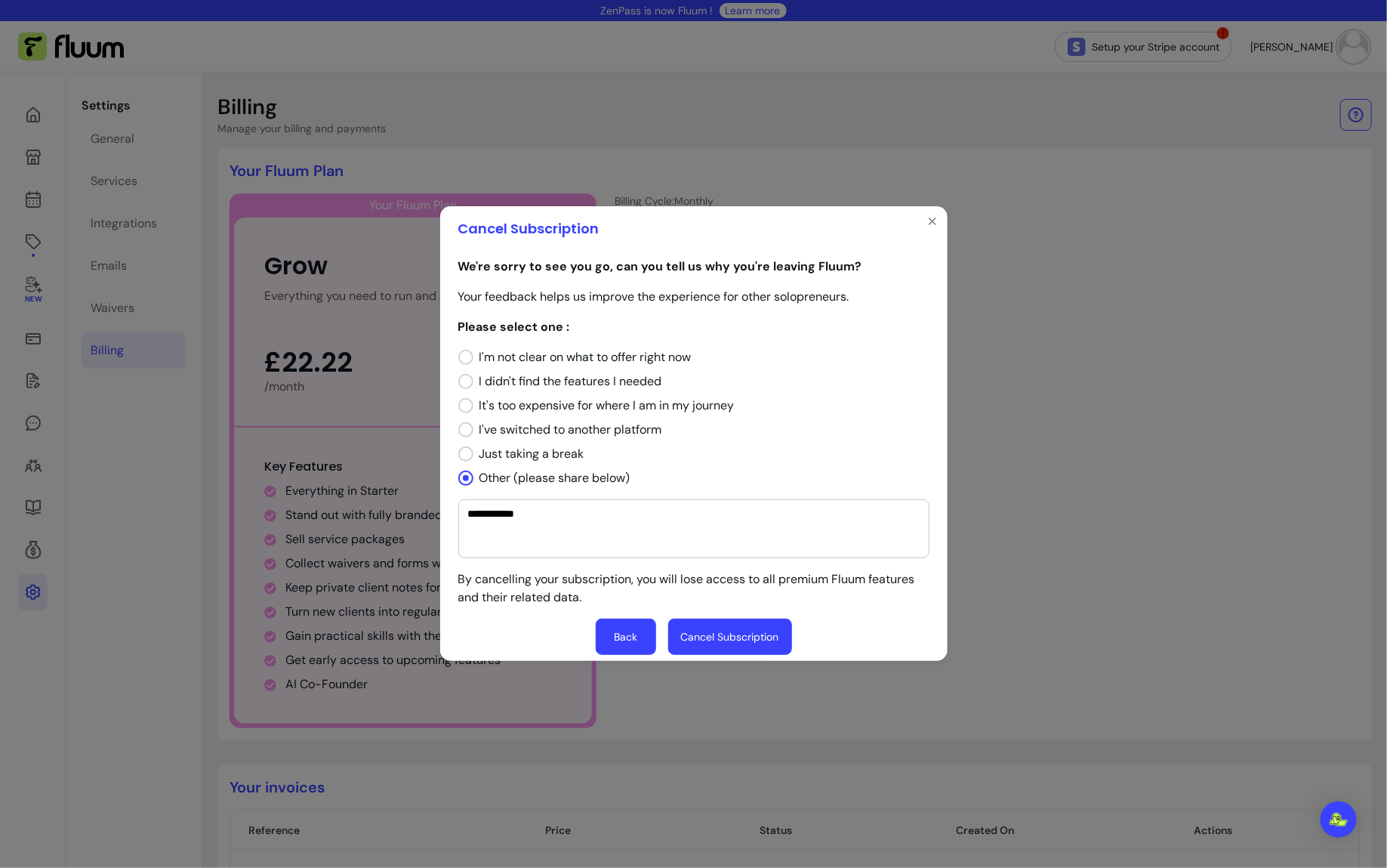 The height and width of the screenshot is (868, 1387). I want to click on button: Back, so click(626, 636).